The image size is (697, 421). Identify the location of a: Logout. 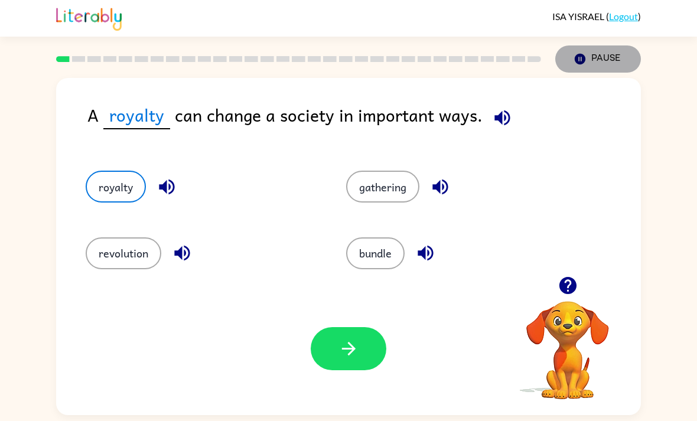
(624, 16).